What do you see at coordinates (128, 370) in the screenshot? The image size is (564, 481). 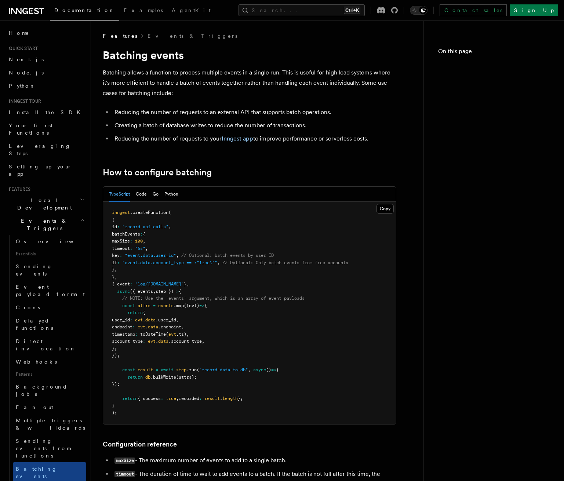 I see `span: const` at bounding box center [128, 370].